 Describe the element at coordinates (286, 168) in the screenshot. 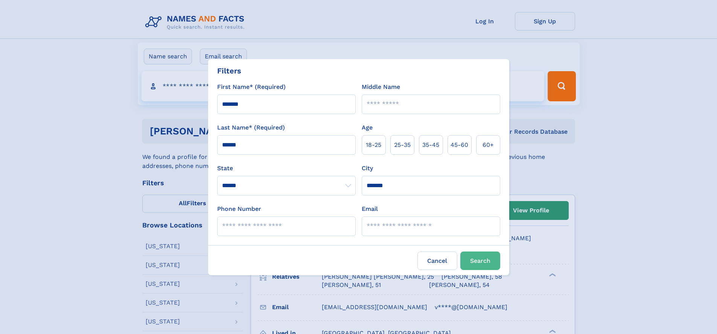

I see `label: State` at that location.